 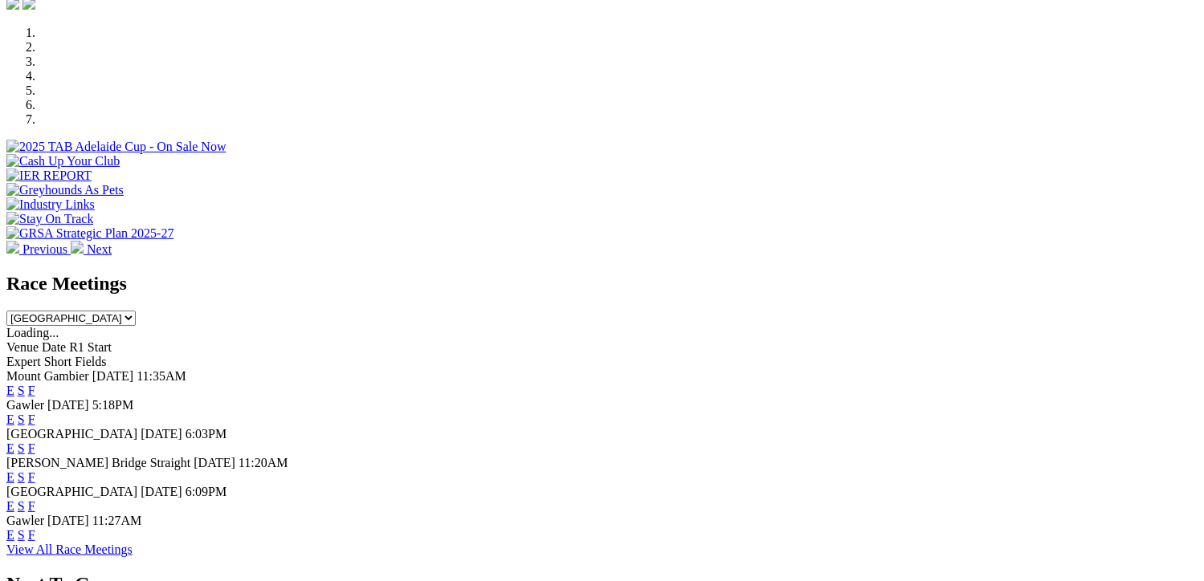 I want to click on span: Mount Gambier, so click(x=47, y=376).